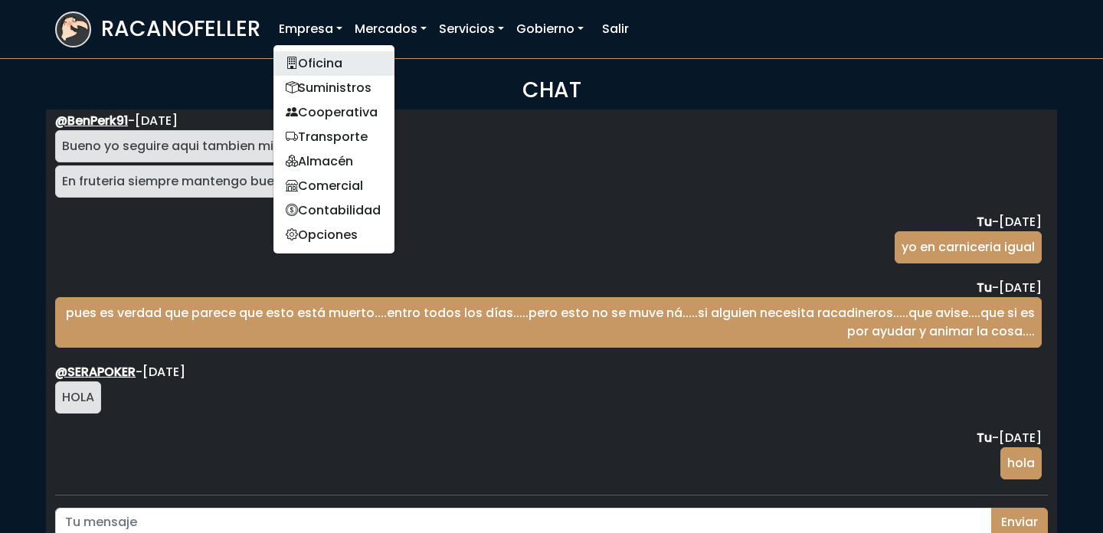  I want to click on div: En fruteria siempre mantengo buen abastecimiento, so click(224, 182).